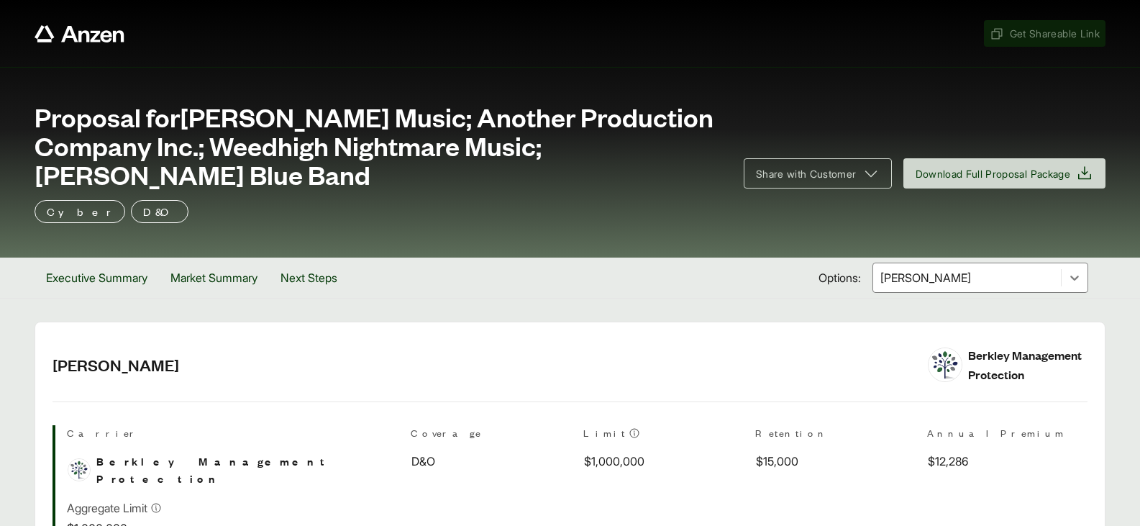  What do you see at coordinates (614, 461) in the screenshot?
I see `span: $1,000,000` at bounding box center [614, 461].